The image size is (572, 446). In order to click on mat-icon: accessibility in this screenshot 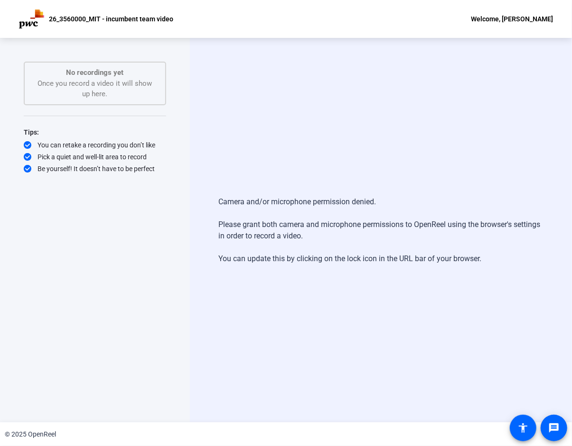, I will do `click(523, 428)`.